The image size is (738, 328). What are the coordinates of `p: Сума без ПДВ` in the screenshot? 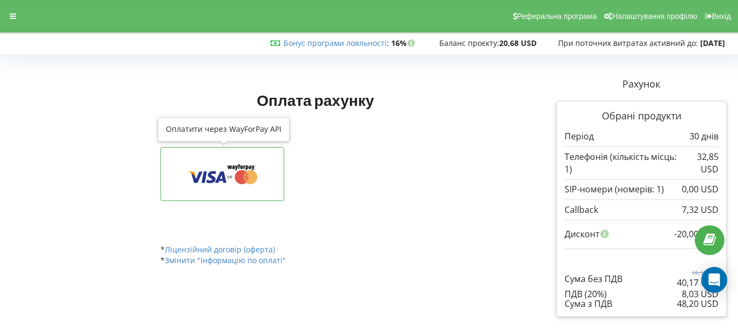 It's located at (594, 279).